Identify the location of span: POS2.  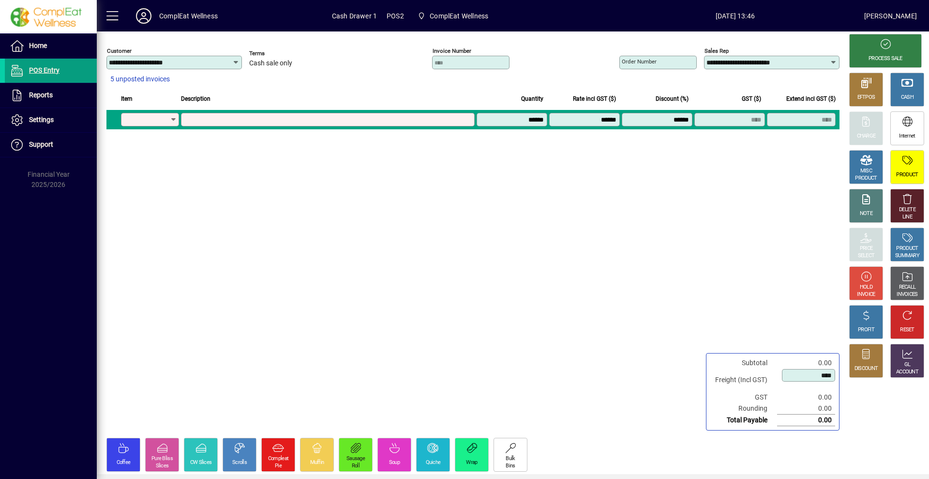
(395, 16).